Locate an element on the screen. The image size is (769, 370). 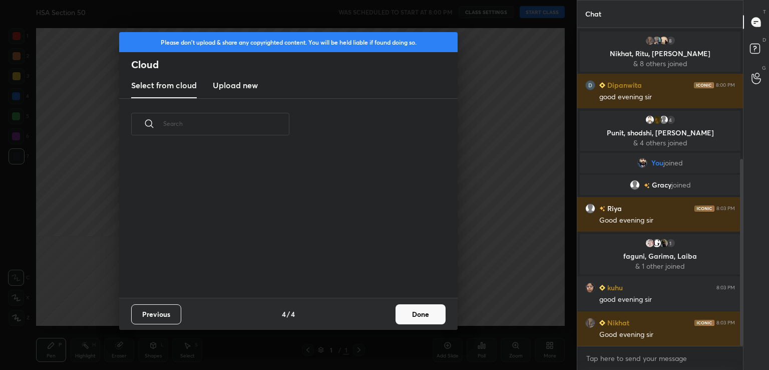
h6: kuhu is located at coordinates (614, 287).